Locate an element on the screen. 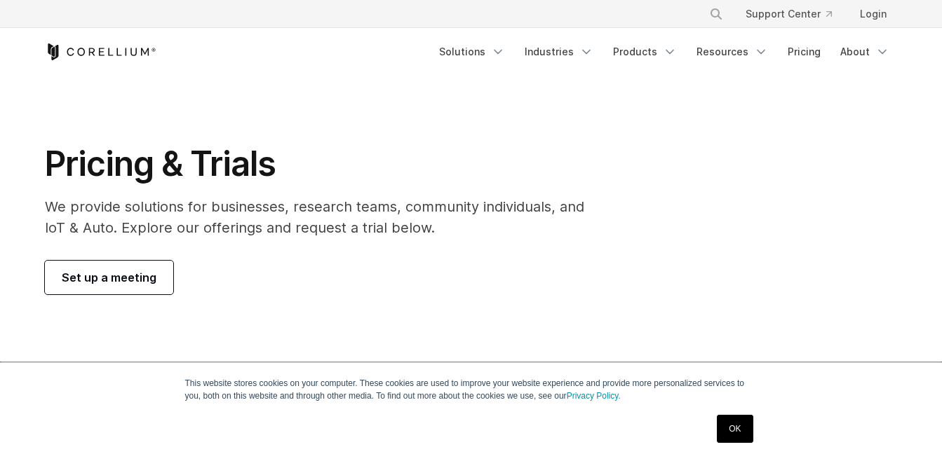  span: Set up a meeting is located at coordinates (109, 278).